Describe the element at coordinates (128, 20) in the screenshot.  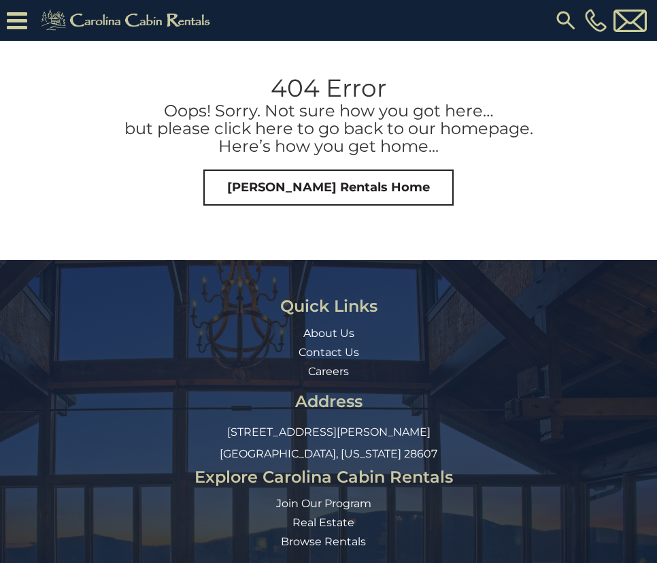
I see `img: Khaki-logo.png` at that location.